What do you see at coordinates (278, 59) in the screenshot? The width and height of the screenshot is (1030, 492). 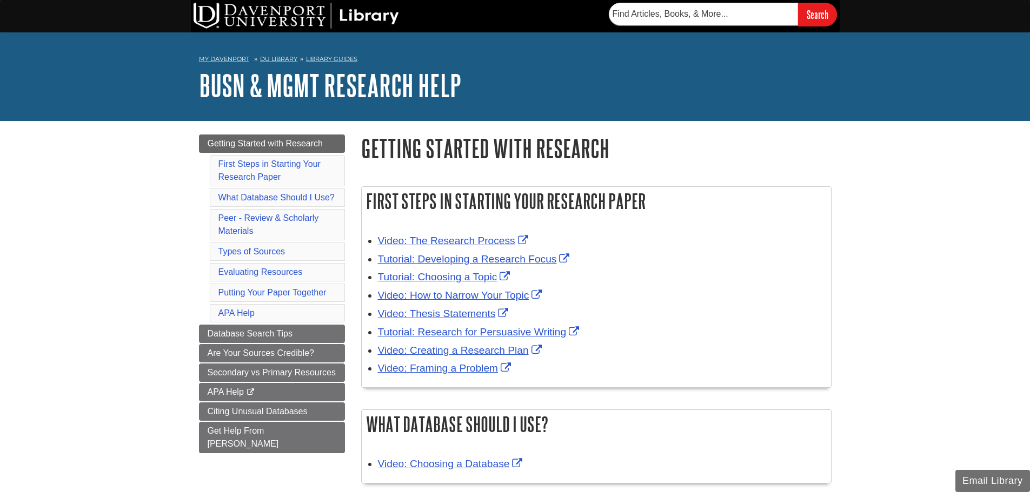 I see `a: DU Library` at bounding box center [278, 59].